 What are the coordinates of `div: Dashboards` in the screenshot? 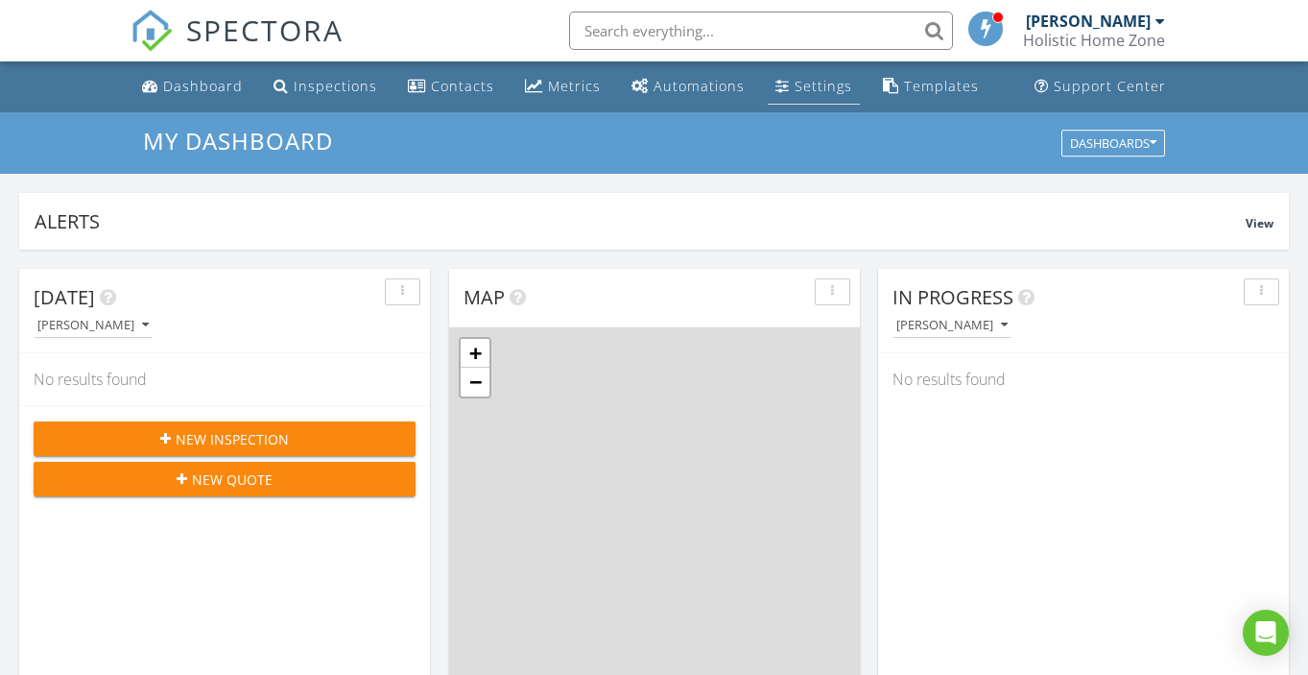 It's located at (1113, 143).